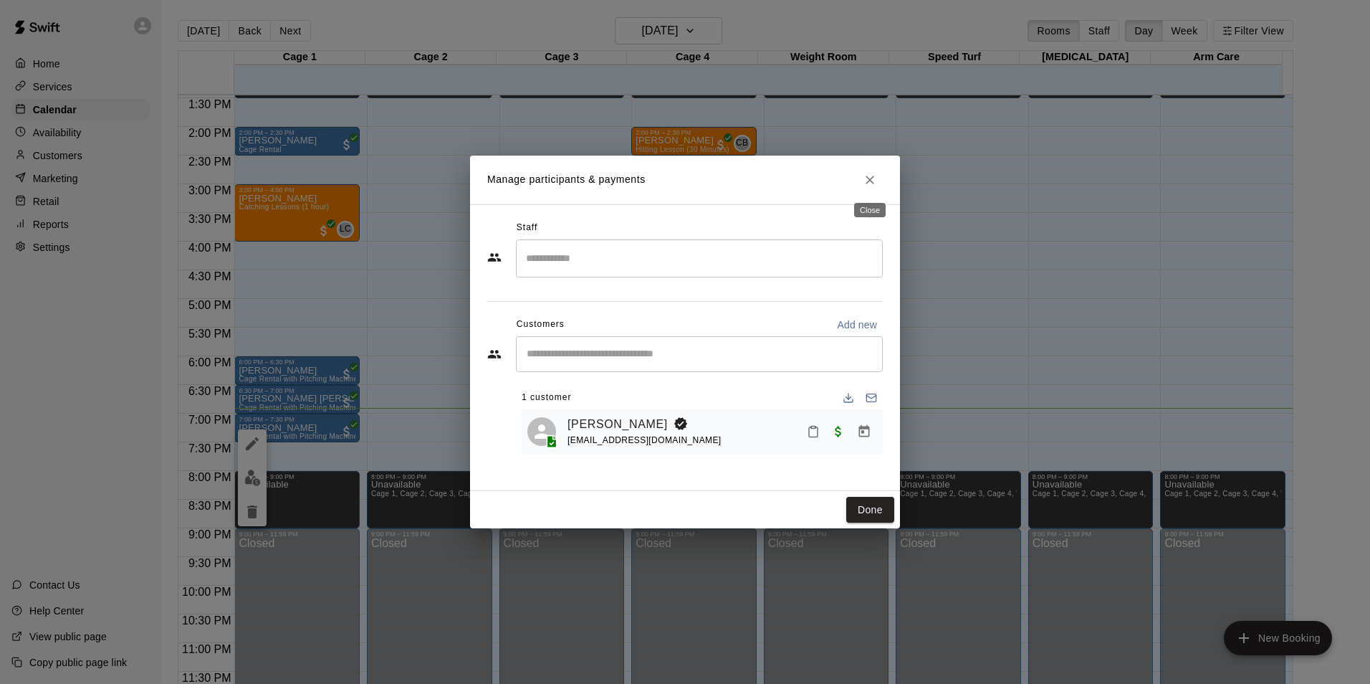 This screenshot has height=684, width=1370. I want to click on div: Close, so click(870, 210).